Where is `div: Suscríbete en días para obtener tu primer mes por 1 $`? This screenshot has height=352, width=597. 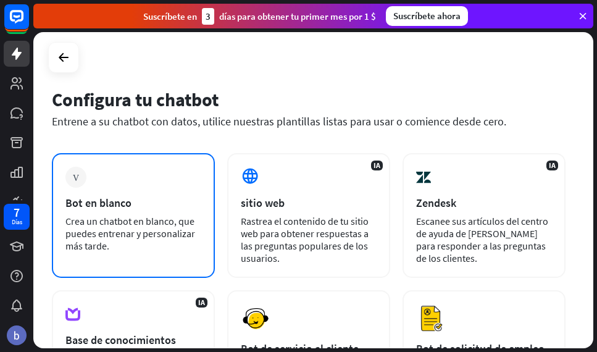
div: Suscríbete en días para obtener tu primer mes por 1 $ is located at coordinates (259, 16).